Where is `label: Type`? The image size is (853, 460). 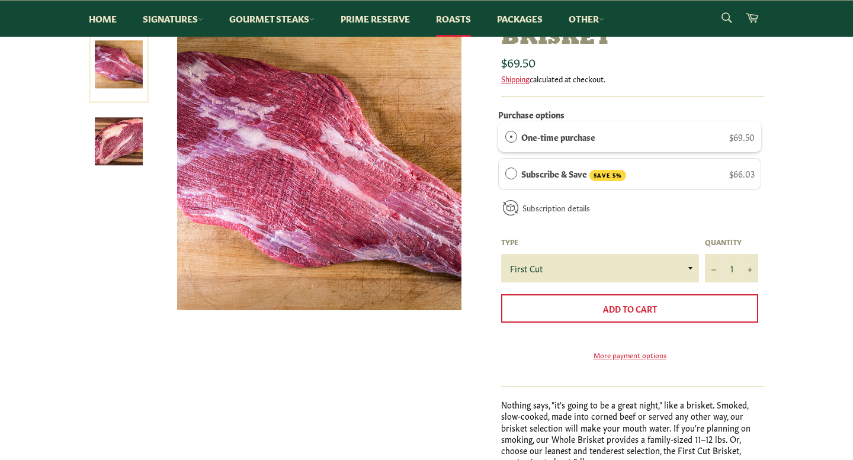
label: Type is located at coordinates (600, 242).